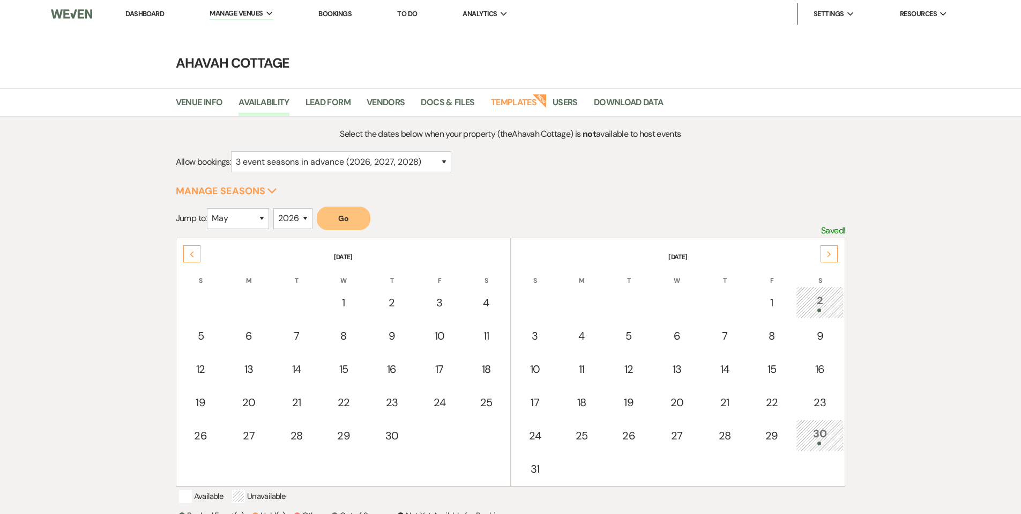 The height and width of the screenshot is (514, 1021). I want to click on div: 31, so click(535, 469).